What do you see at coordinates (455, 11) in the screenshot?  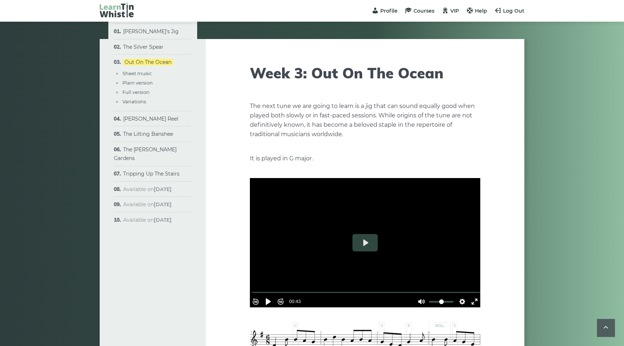 I see `span: VIP` at bounding box center [455, 11].